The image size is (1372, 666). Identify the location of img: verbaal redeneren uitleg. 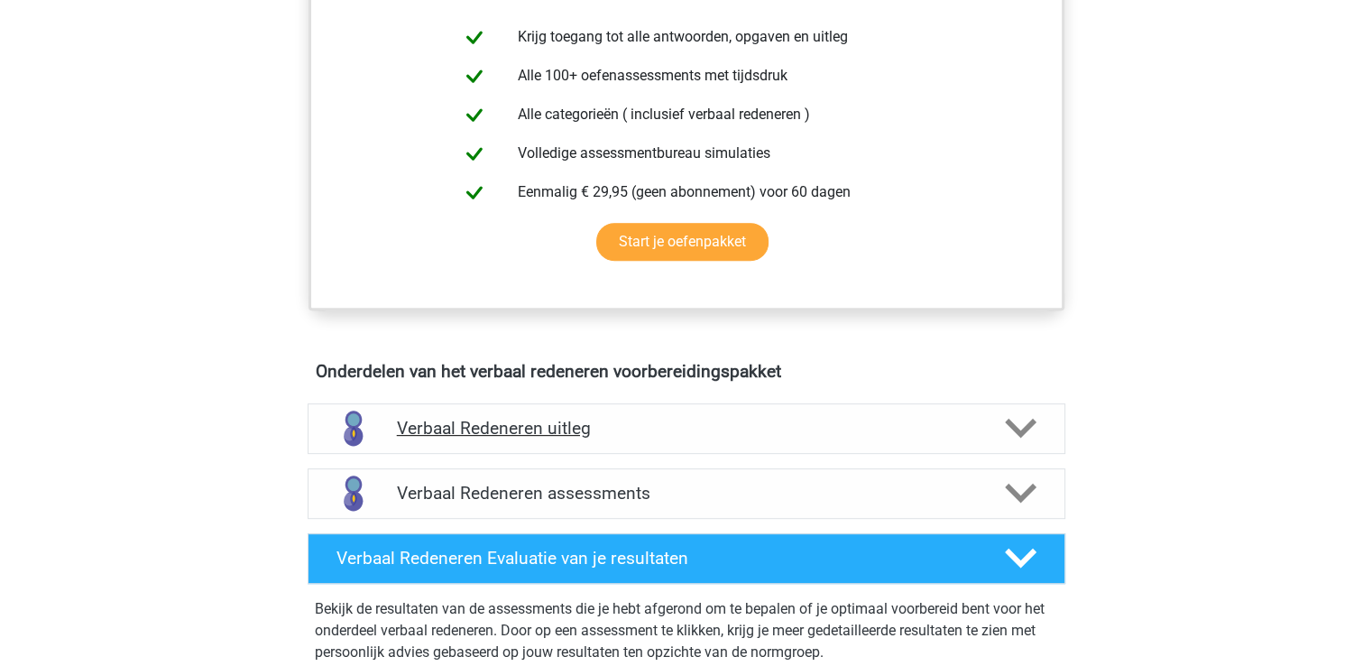
(353, 428).